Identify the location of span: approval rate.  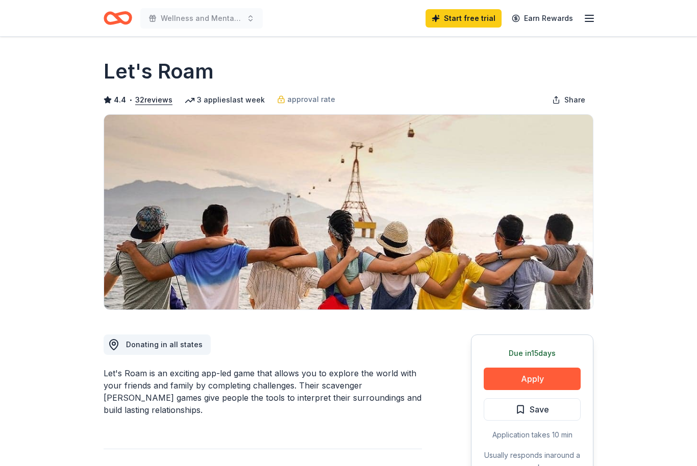
(311, 99).